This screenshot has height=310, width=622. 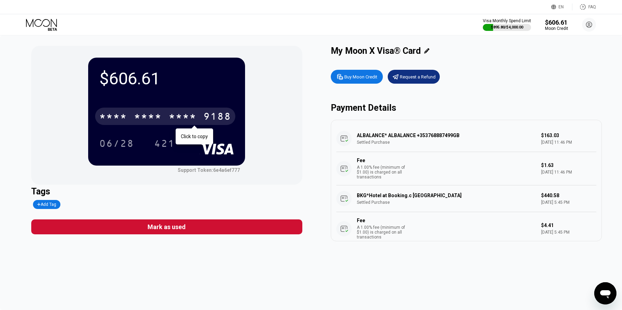 I want to click on div: Add Tag, so click(x=47, y=204).